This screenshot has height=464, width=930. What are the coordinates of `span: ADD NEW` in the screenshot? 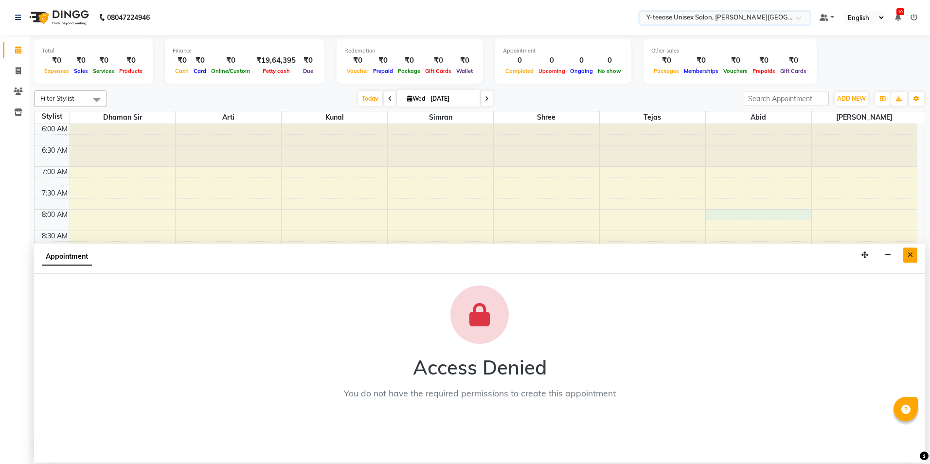 It's located at (851, 98).